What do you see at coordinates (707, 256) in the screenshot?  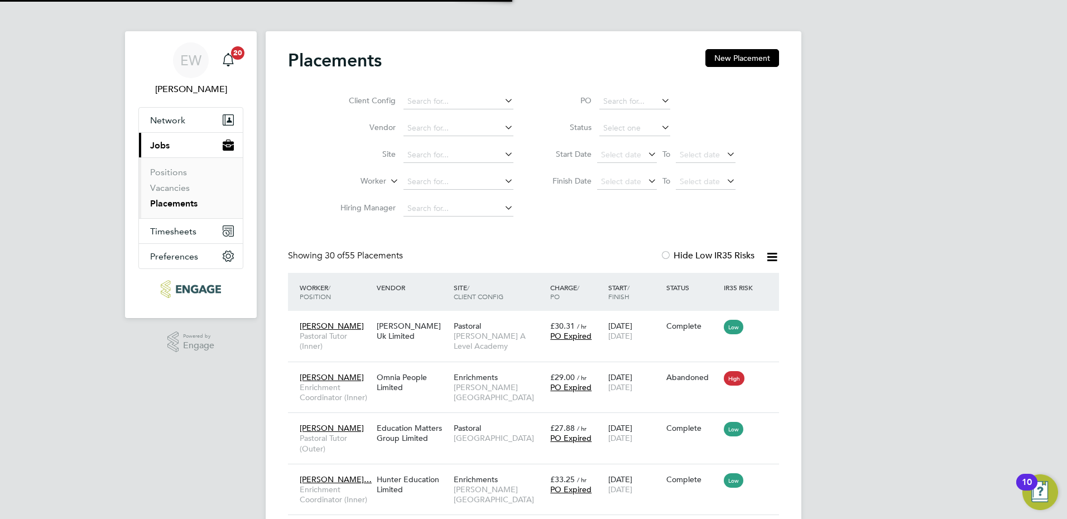 I see `label: Hide Low IR35 Risks` at bounding box center [707, 256].